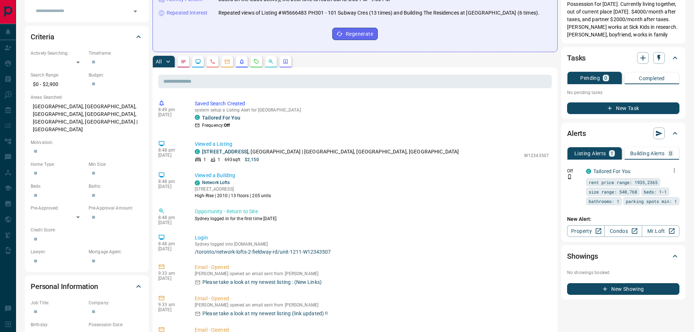  Describe the element at coordinates (116, 252) in the screenshot. I see `p: Mortgage Agent:` at that location.